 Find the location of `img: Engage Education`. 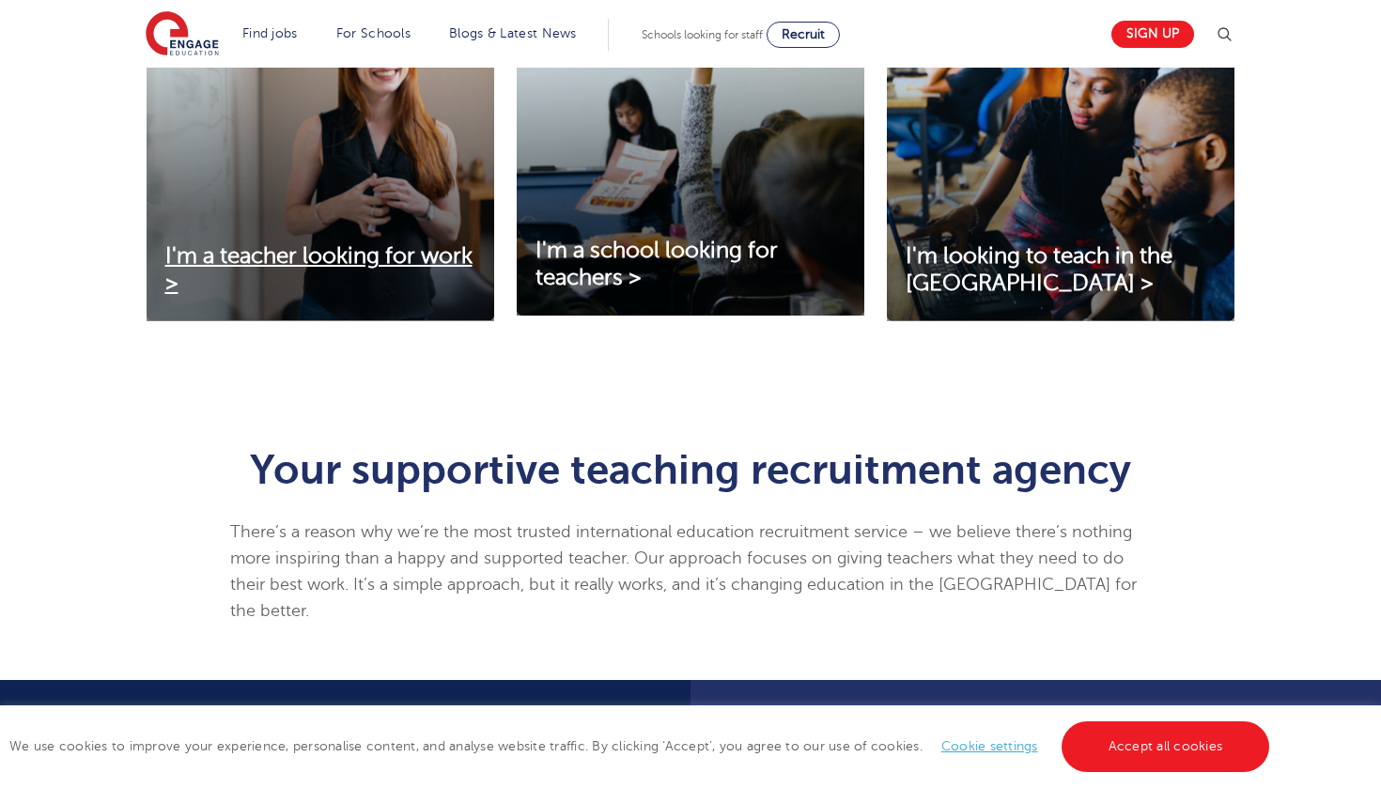

img: Engage Education is located at coordinates (182, 35).